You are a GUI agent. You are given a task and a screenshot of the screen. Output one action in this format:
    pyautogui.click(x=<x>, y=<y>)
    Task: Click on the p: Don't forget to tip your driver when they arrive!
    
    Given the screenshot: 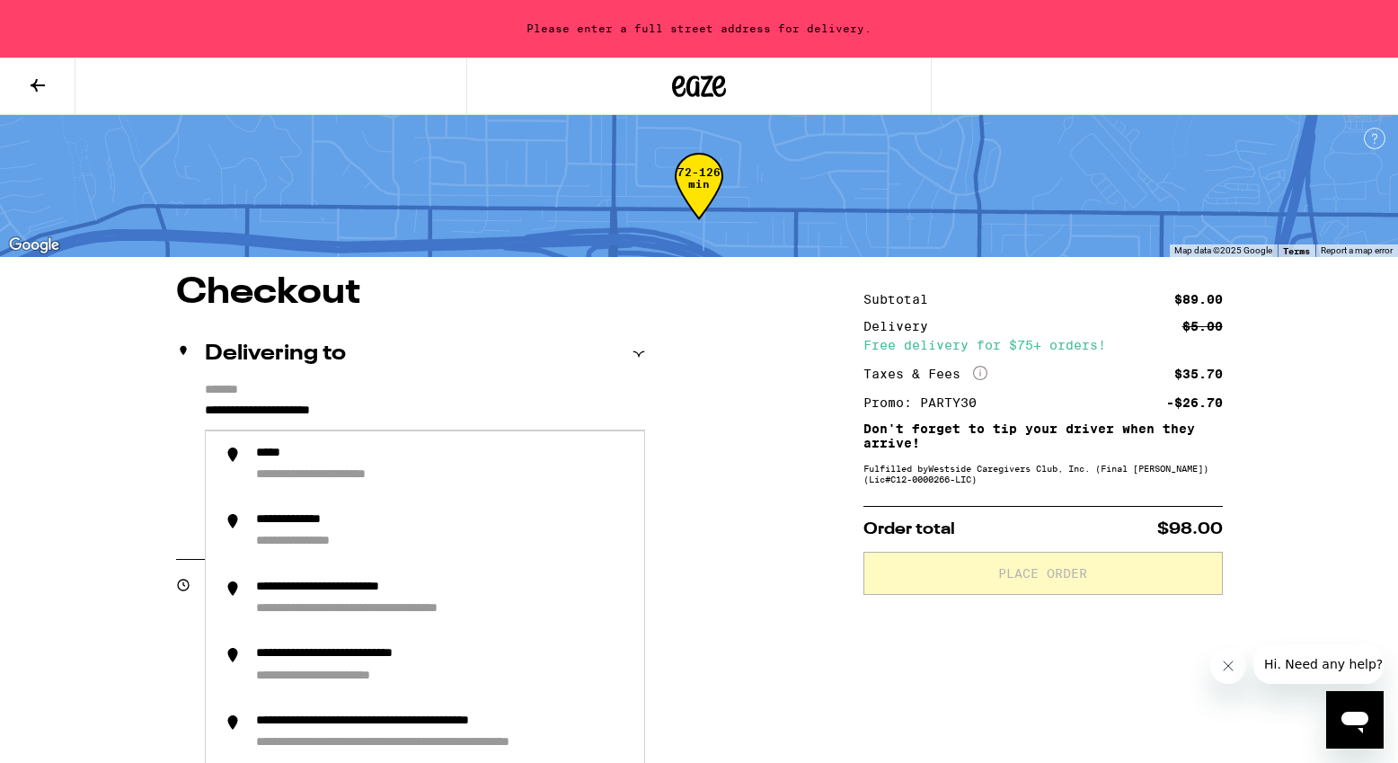 What is the action you would take?
    pyautogui.click(x=1043, y=436)
    